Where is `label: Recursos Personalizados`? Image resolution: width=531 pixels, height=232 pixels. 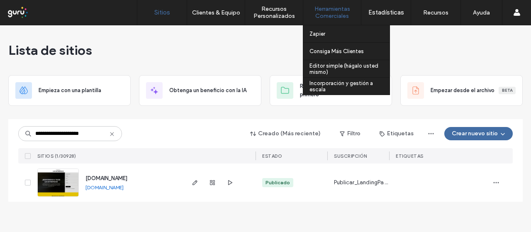
label: Recursos Personalizados is located at coordinates (274, 12).